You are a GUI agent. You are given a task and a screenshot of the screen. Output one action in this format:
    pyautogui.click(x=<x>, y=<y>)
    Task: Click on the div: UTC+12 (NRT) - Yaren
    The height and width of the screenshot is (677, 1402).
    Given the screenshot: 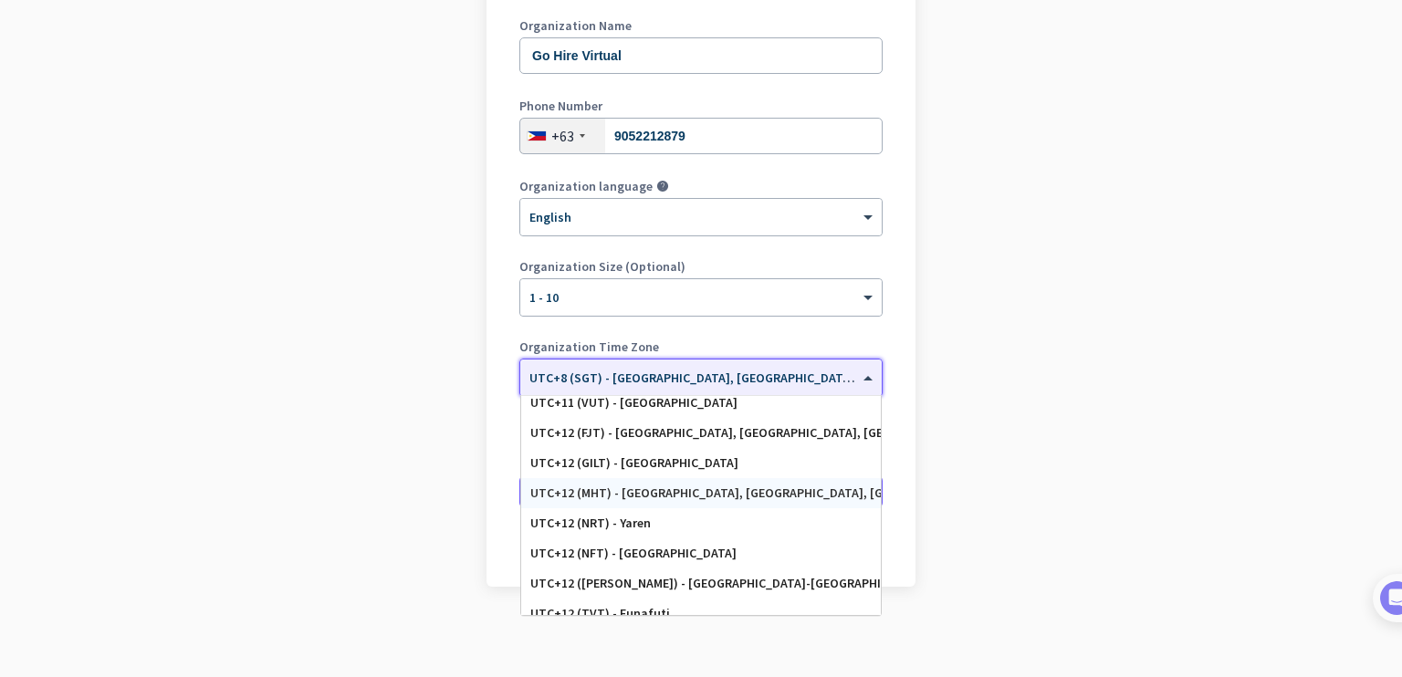 What is the action you would take?
    pyautogui.click(x=701, y=523)
    